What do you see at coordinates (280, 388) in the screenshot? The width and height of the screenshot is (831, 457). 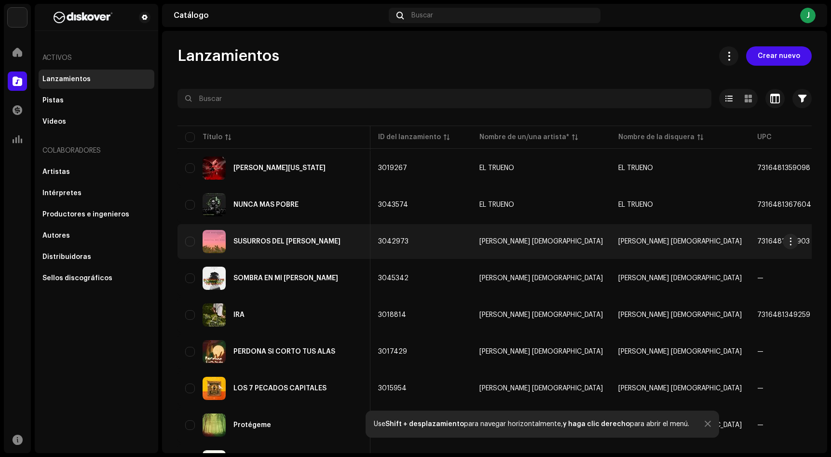 I see `div: LOS 7 PECADOS CAPITALES` at bounding box center [280, 388].